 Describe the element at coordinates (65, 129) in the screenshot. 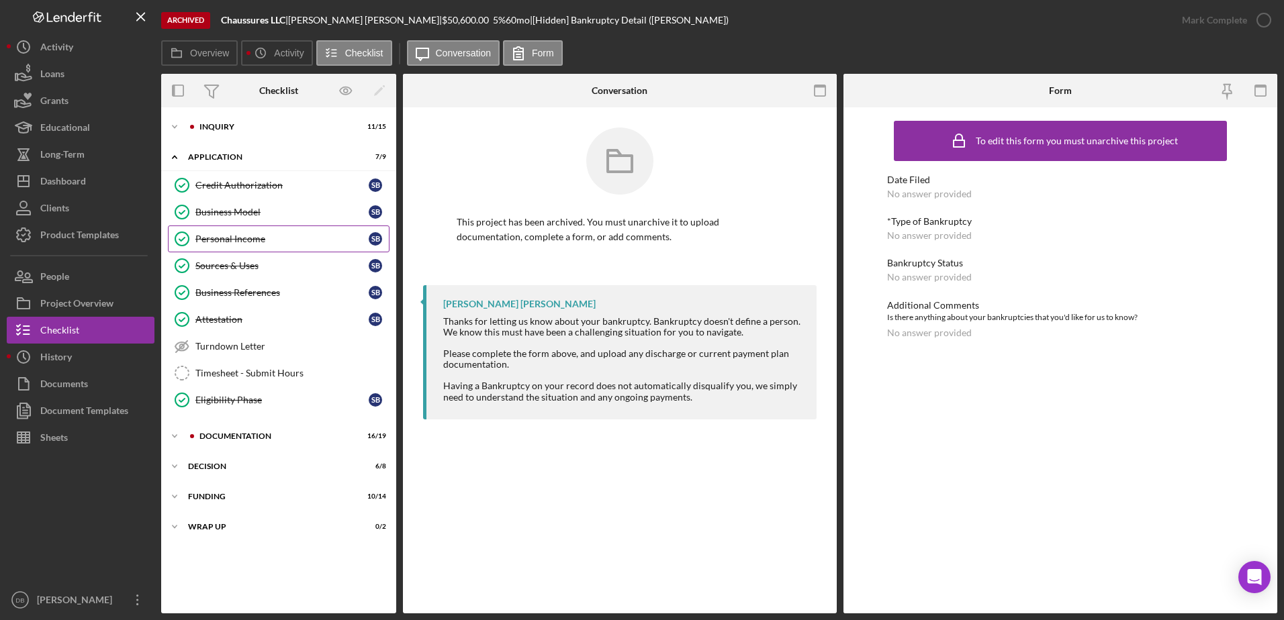

I see `div: Educational` at that location.